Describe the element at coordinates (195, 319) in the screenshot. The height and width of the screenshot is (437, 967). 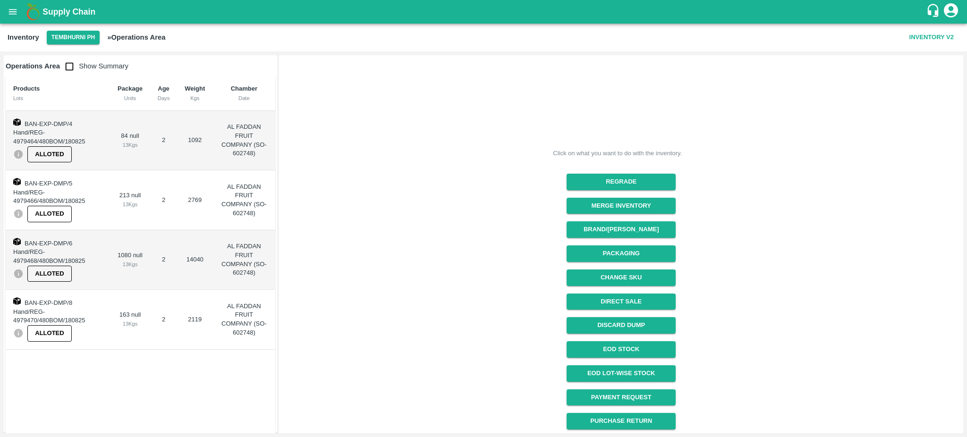
I see `span: 2119` at that location.